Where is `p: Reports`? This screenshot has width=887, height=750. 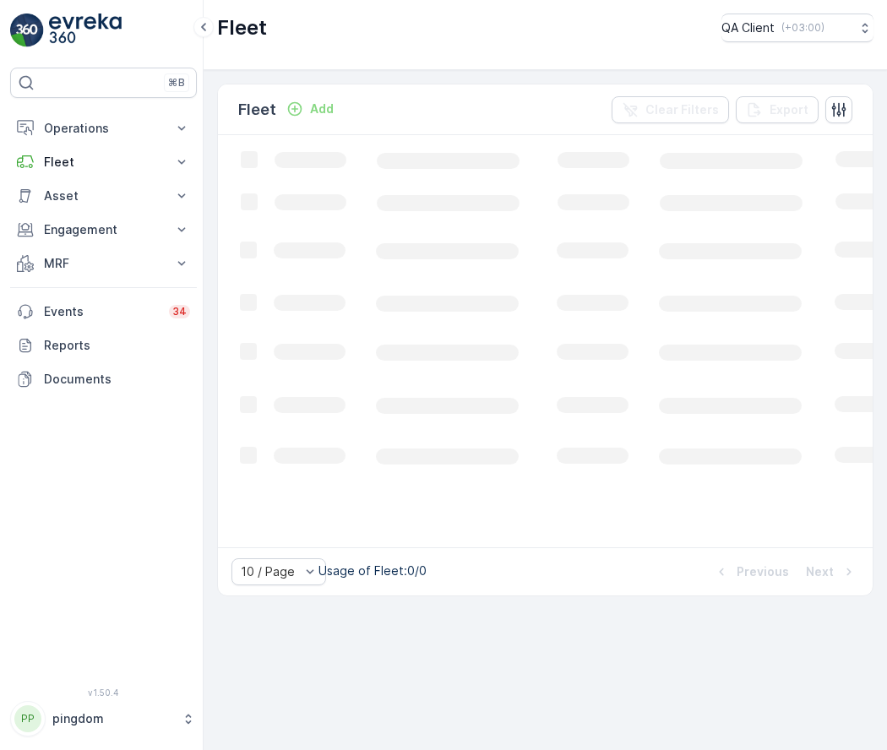 p: Reports is located at coordinates (117, 346).